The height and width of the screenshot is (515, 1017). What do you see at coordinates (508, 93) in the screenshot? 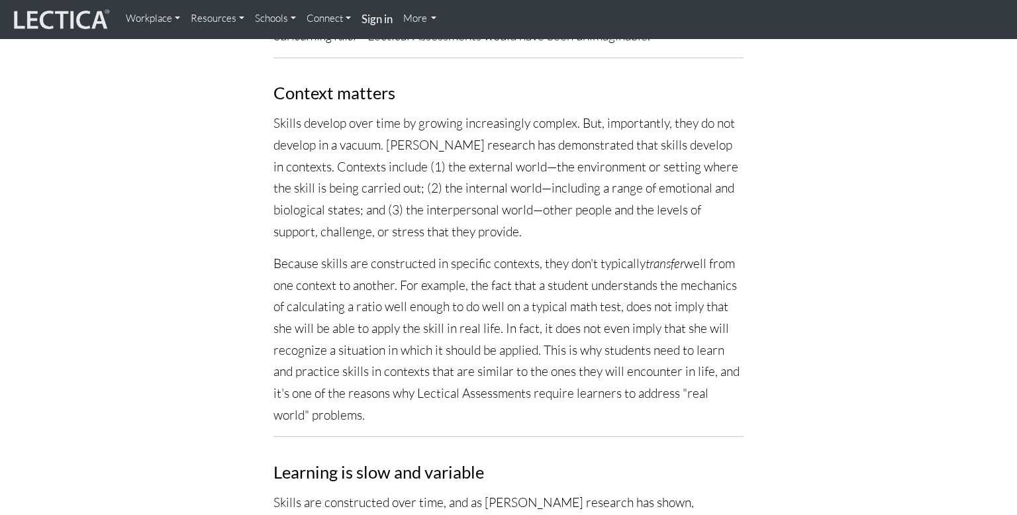
I see `h3: Context matters` at bounding box center [508, 93].